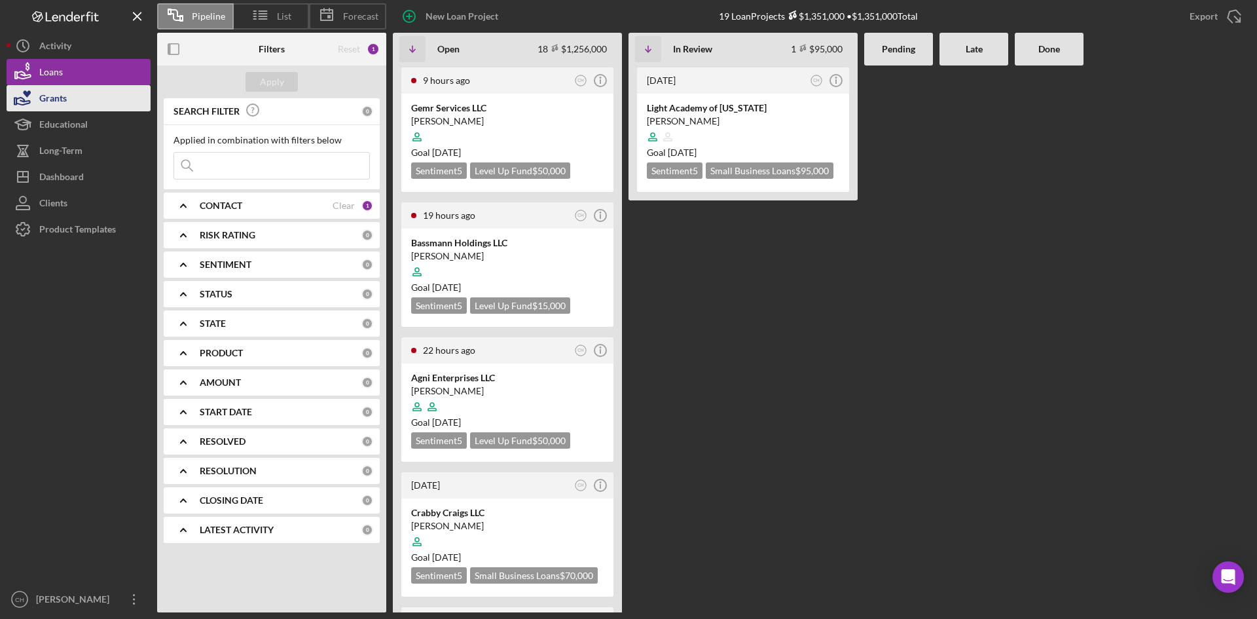  Describe the element at coordinates (79, 151) in the screenshot. I see `button: Long-Term` at that location.